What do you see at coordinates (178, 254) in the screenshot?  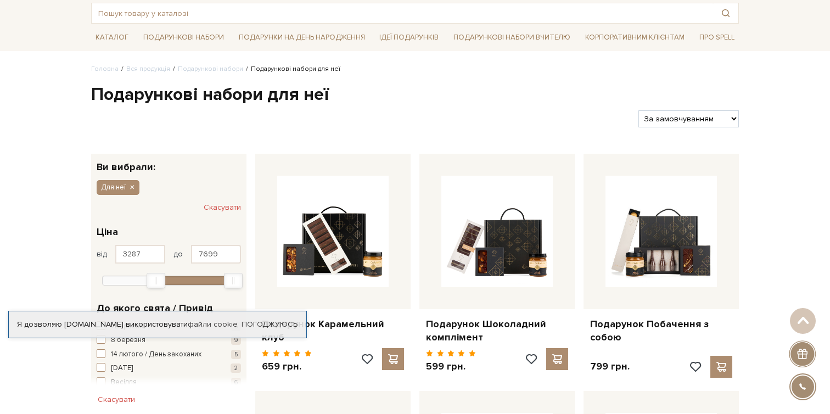 I see `span: до` at bounding box center [178, 254].